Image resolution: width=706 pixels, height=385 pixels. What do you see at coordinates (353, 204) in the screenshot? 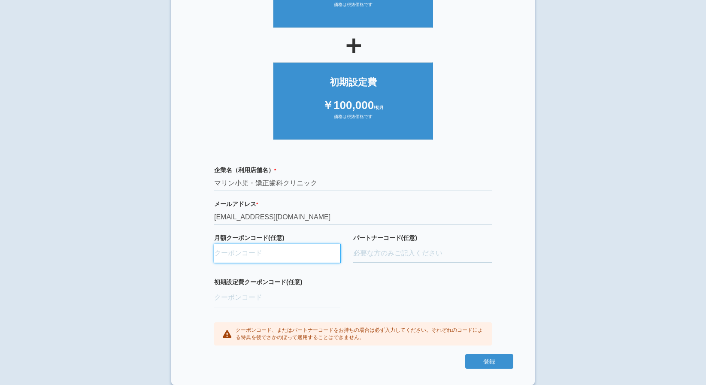
I see `label: メールアドレス` at bounding box center [353, 204].